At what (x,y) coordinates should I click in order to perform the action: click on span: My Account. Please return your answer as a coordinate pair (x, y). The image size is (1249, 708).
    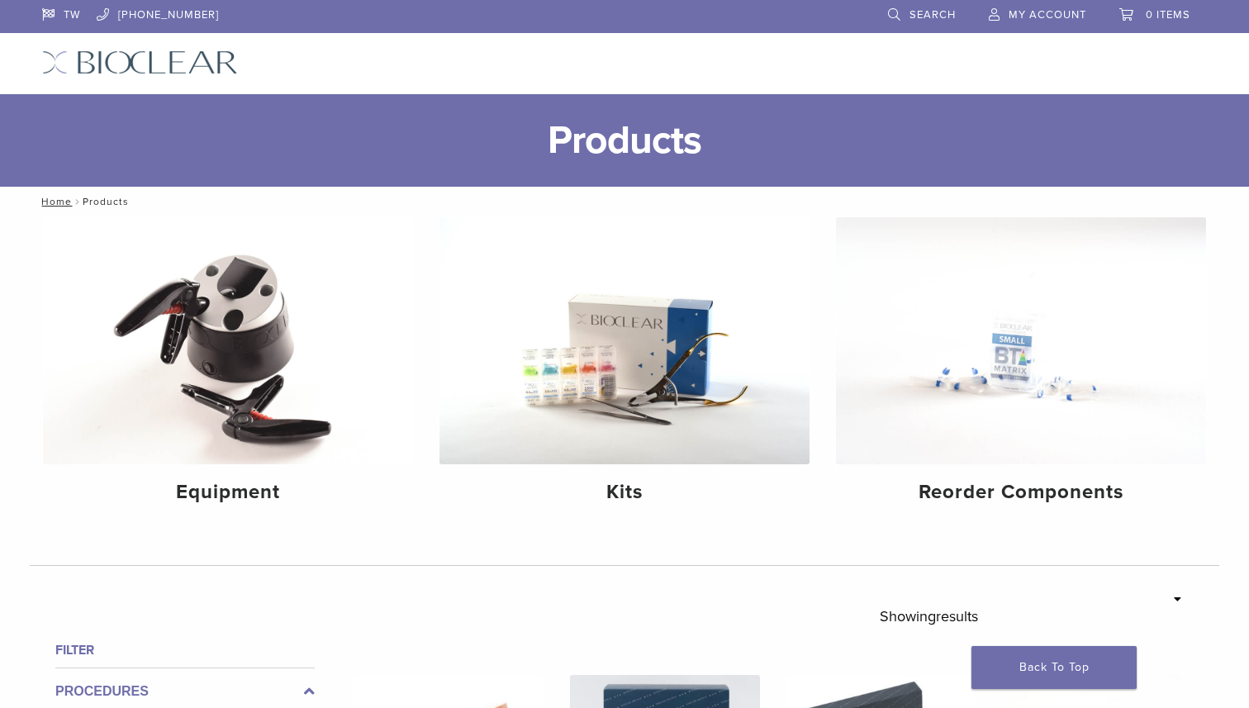
    Looking at the image, I should click on (1048, 15).